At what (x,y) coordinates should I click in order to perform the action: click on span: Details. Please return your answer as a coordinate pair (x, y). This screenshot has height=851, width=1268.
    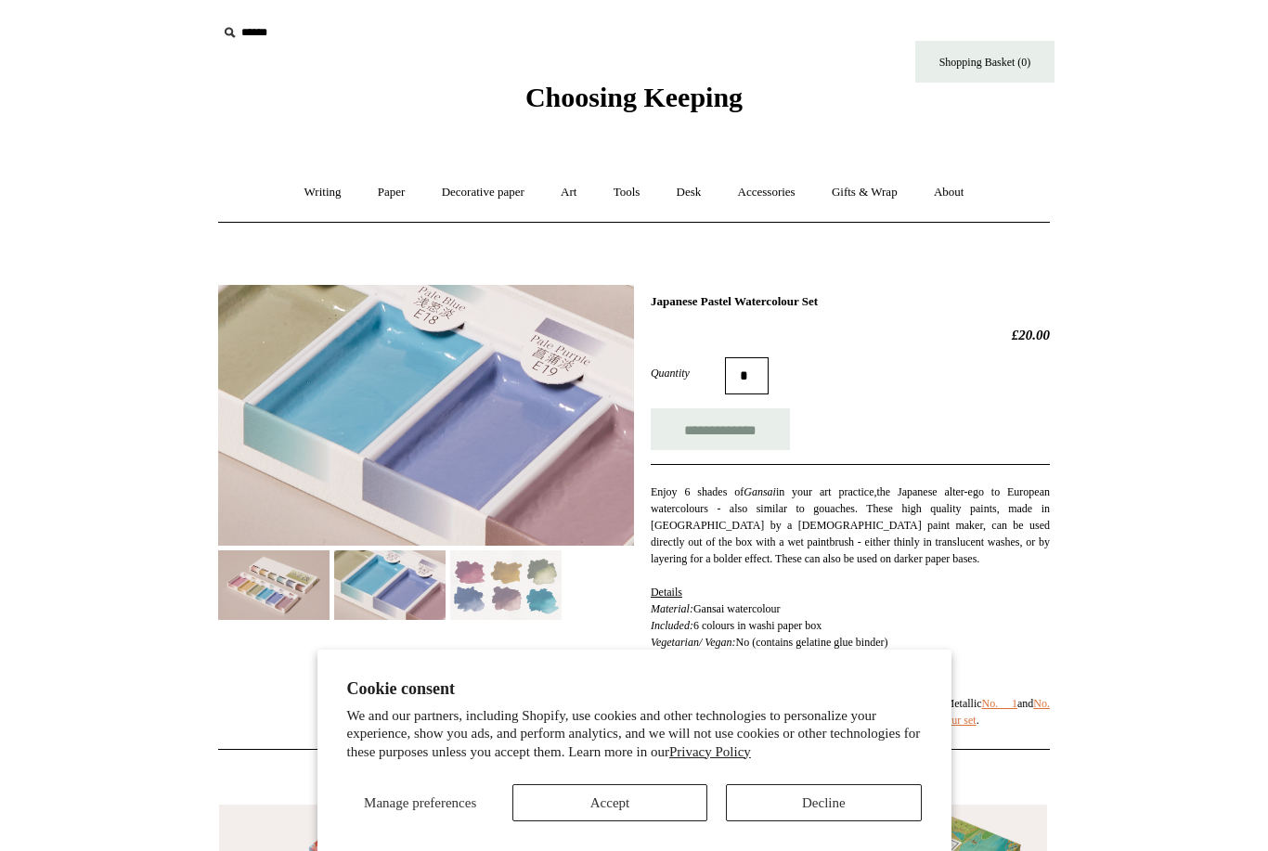
    Looking at the image, I should click on (666, 592).